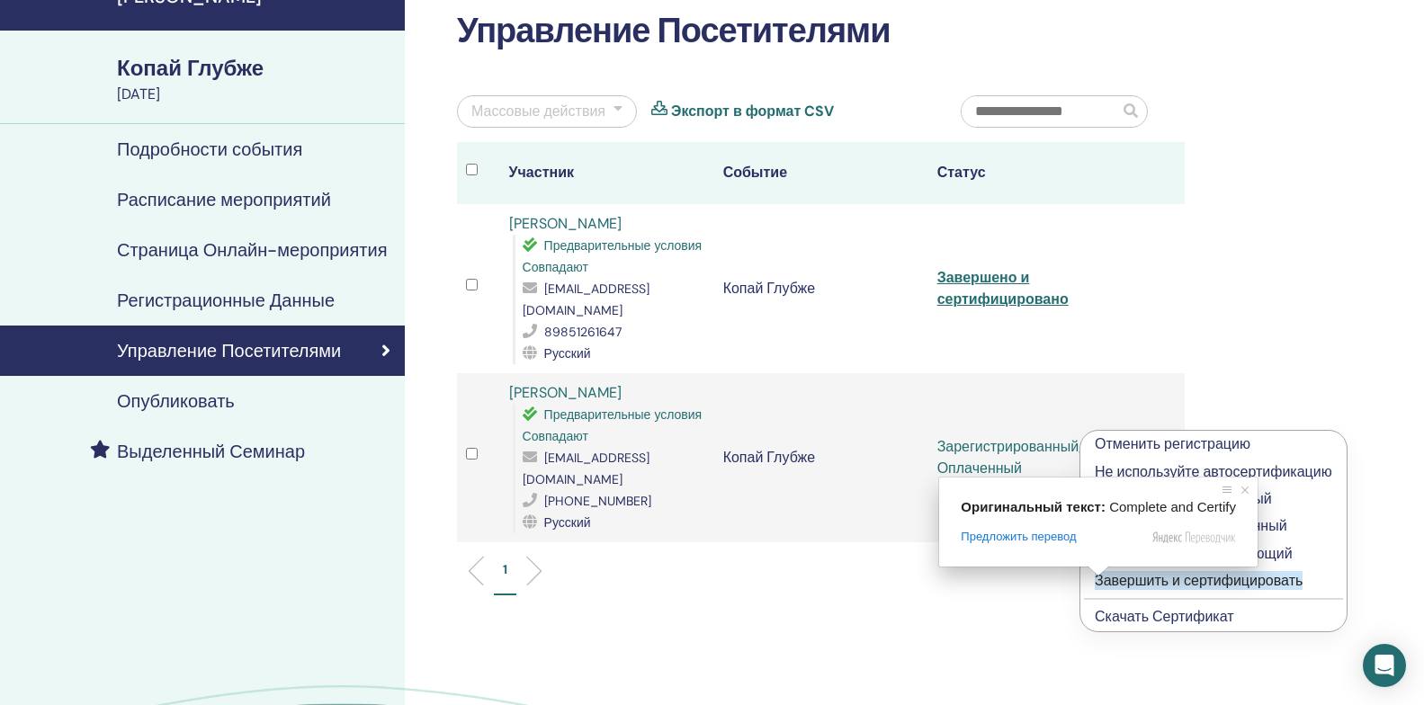 The height and width of the screenshot is (705, 1424). I want to click on a: Экспорт в формат CSV, so click(752, 112).